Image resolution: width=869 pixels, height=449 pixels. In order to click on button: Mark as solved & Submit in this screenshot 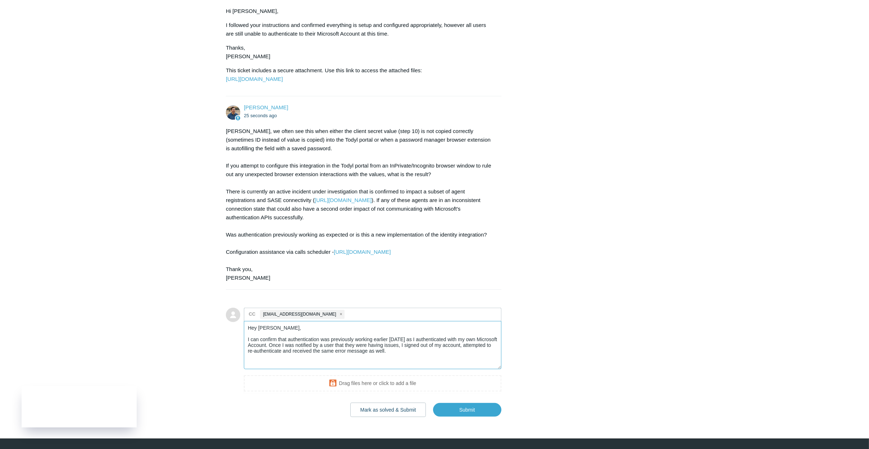, I will do `click(388, 410)`.